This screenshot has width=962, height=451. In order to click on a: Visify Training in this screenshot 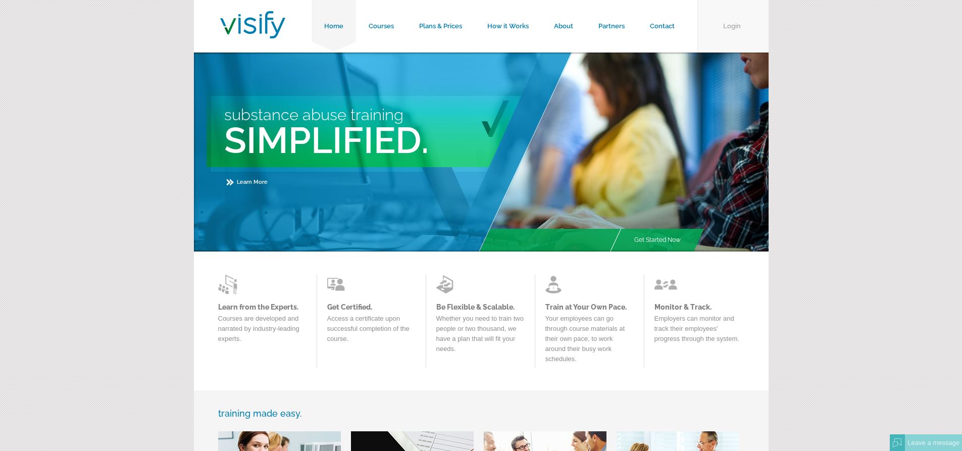, I will do `click(253, 34)`.